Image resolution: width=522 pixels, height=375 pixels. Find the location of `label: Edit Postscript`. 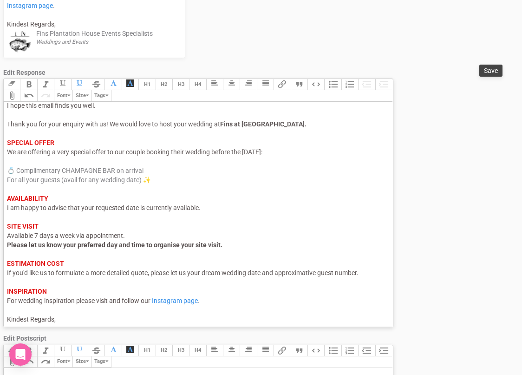

label: Edit Postscript is located at coordinates (253, 337).